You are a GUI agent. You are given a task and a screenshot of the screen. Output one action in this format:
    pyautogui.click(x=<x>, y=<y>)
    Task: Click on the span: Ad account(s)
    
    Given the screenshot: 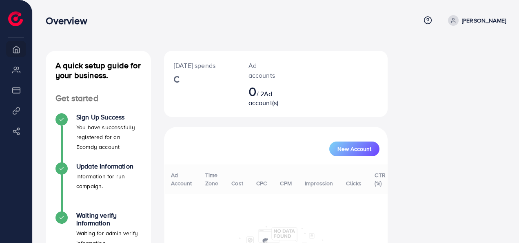 What is the action you would take?
    pyautogui.click(x=264, y=98)
    